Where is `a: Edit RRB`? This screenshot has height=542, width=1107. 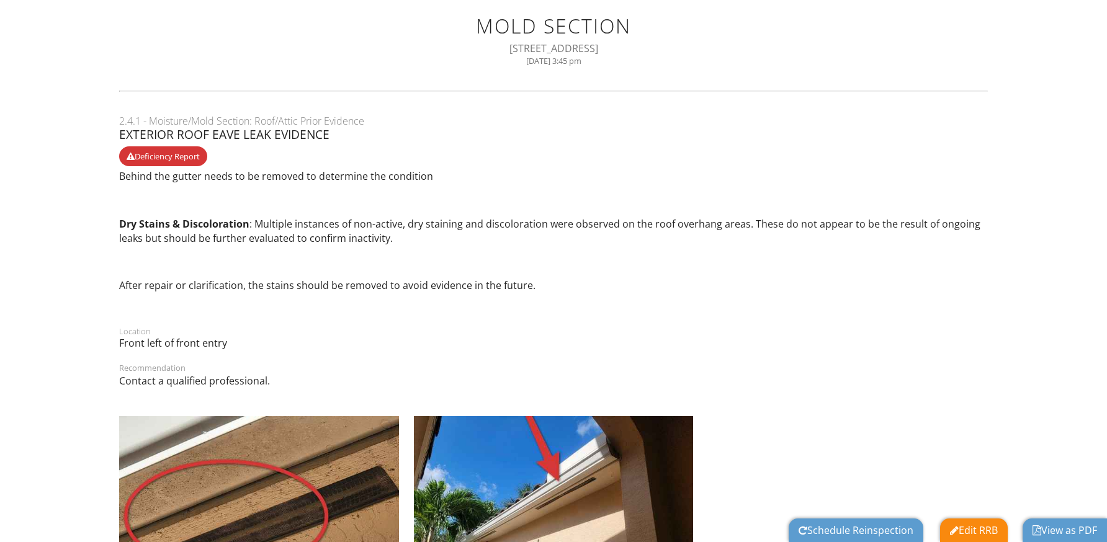 a: Edit RRB is located at coordinates (973, 530).